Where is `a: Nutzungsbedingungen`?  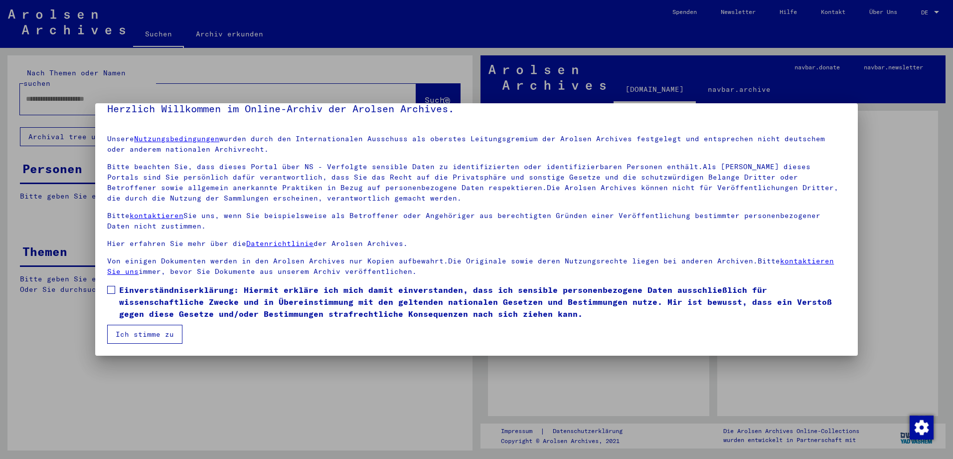 a: Nutzungsbedingungen is located at coordinates (176, 139).